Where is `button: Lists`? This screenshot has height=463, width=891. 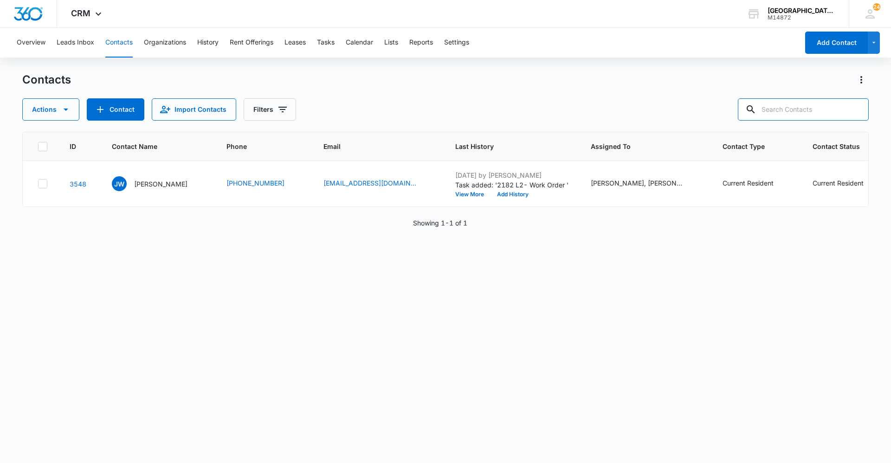
button: Lists is located at coordinates (391, 43).